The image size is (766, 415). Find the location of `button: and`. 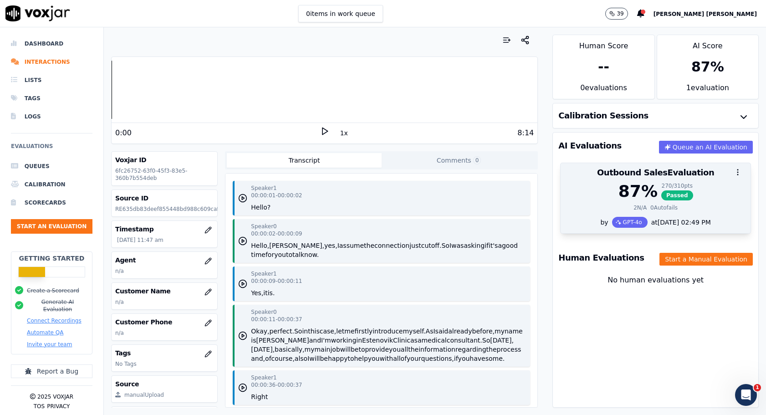

button: and is located at coordinates (315, 340).